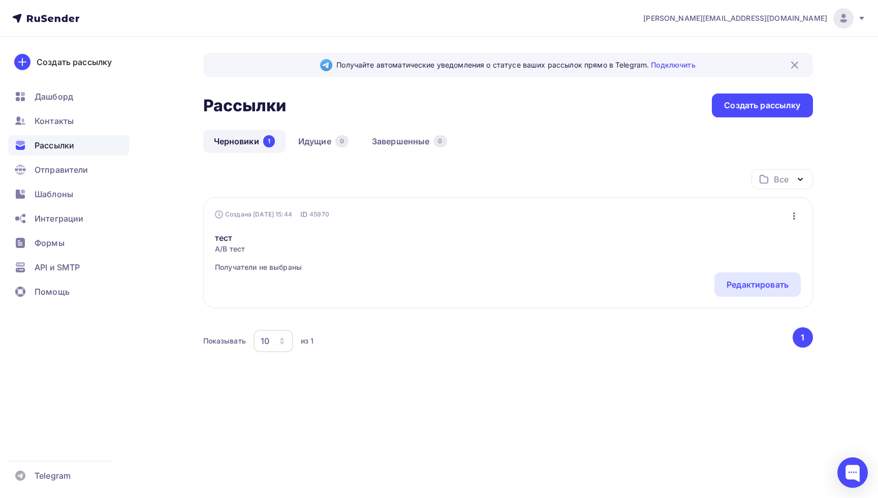 Image resolution: width=878 pixels, height=498 pixels. What do you see at coordinates (410, 141) in the screenshot?
I see `a: Завершенные0` at bounding box center [410, 141].